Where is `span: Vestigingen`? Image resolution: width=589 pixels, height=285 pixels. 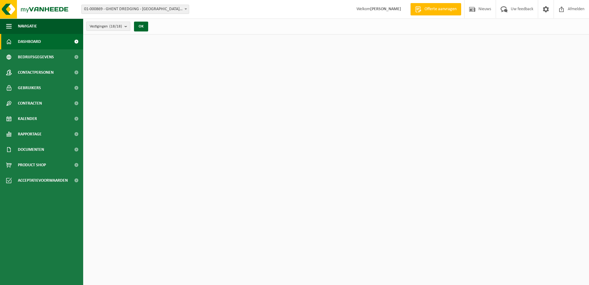
span: Vestigingen is located at coordinates (106, 27).